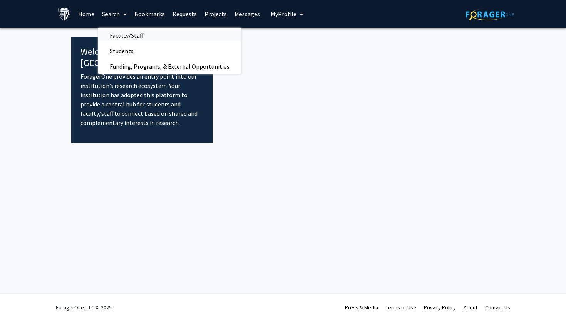 This screenshot has width=566, height=321. What do you see at coordinates (490, 14) in the screenshot?
I see `img: ForagerOne Logo` at bounding box center [490, 14].